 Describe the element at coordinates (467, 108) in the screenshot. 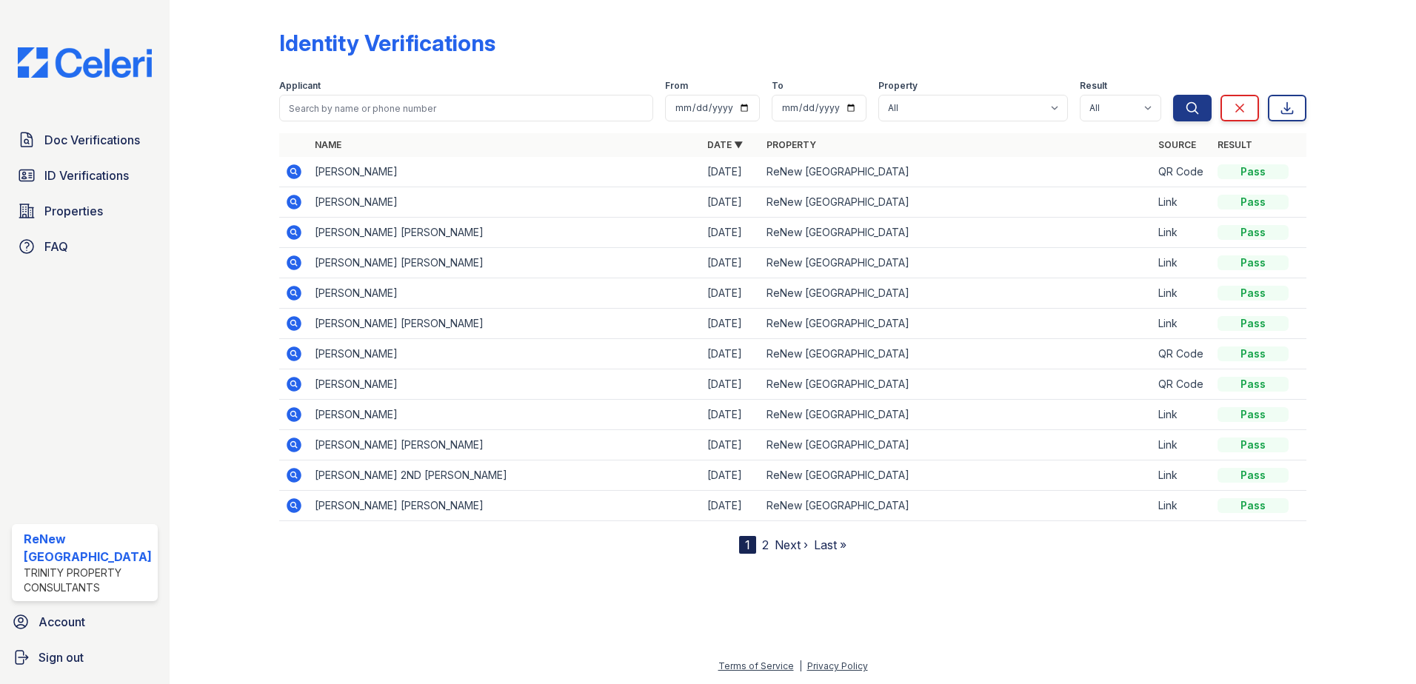

I see `input: Search by name or phone number` at that location.